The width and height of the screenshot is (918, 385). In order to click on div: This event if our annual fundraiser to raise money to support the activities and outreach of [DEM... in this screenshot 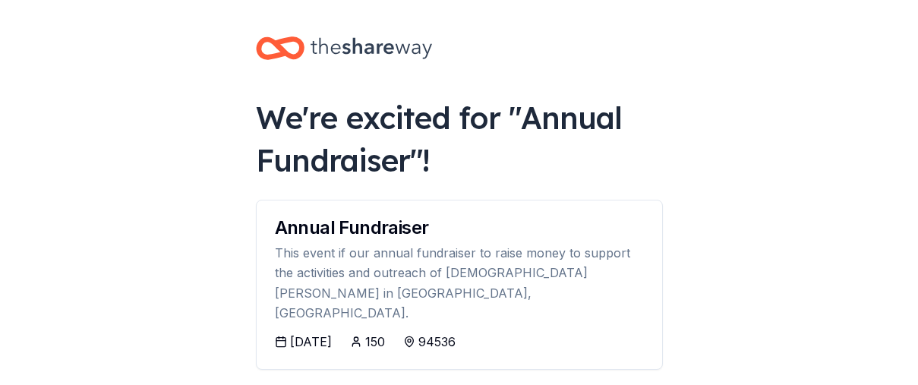, I will do `click(460, 283)`.